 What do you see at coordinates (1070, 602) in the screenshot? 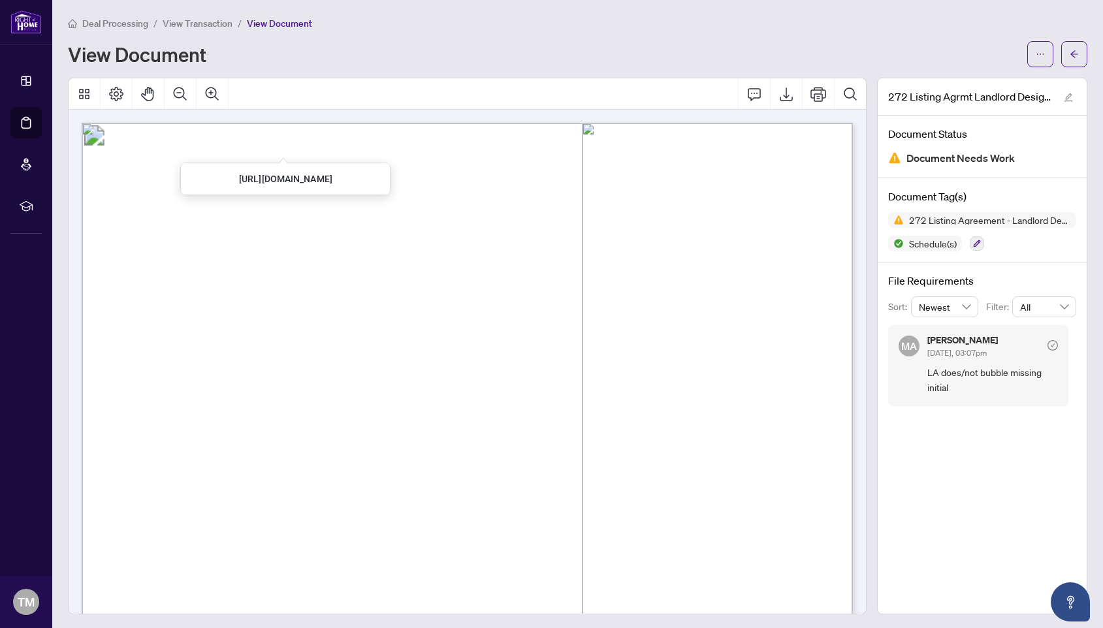
I see `button: Open asap` at bounding box center [1070, 602].